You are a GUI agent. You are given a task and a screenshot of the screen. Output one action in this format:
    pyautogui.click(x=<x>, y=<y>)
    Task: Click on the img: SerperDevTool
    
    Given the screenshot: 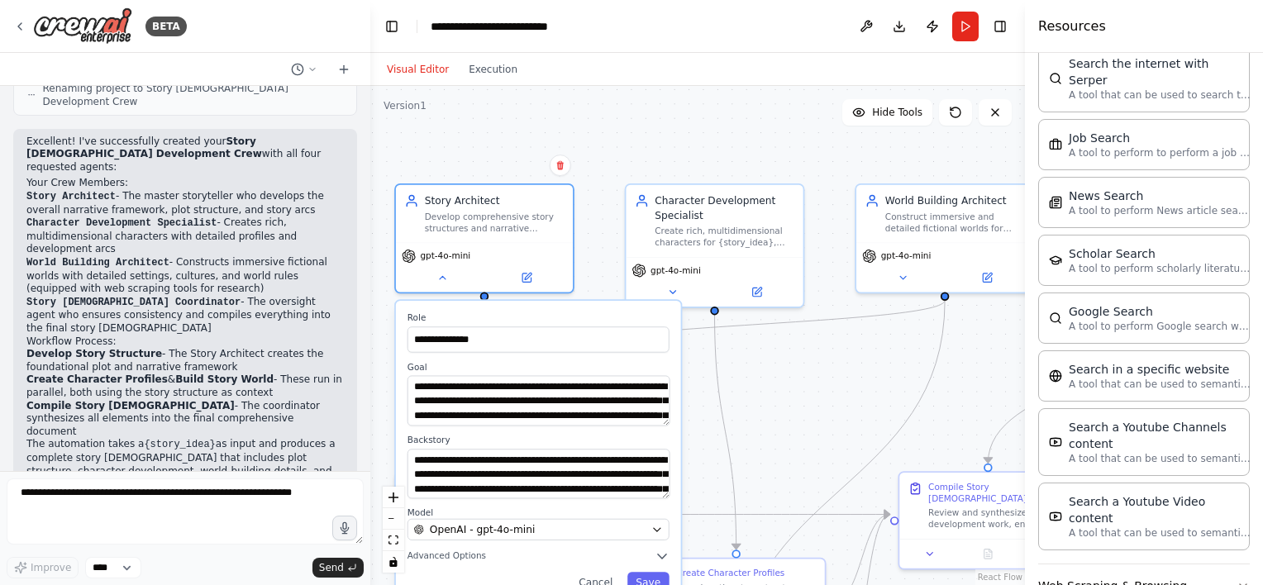 What is the action you would take?
    pyautogui.click(x=1055, y=79)
    